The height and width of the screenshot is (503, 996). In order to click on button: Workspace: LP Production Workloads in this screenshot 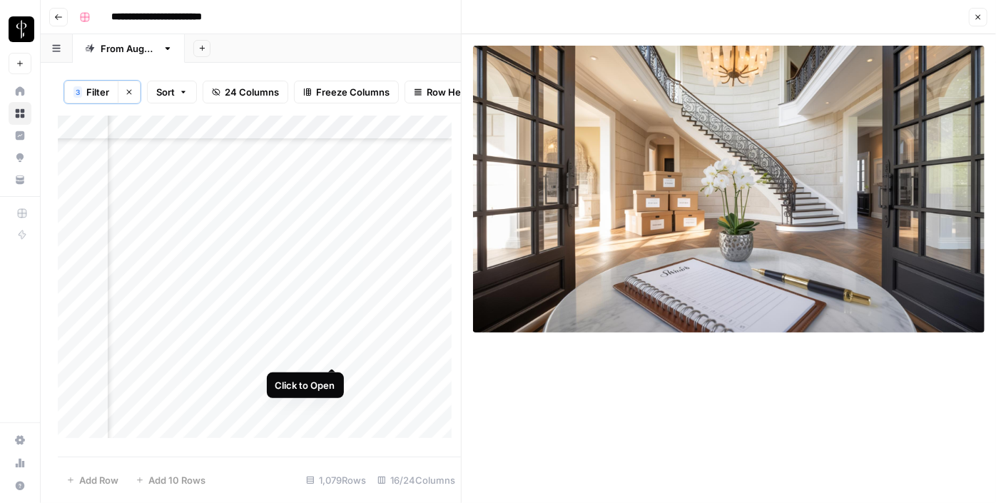, I will do `click(20, 29)`.